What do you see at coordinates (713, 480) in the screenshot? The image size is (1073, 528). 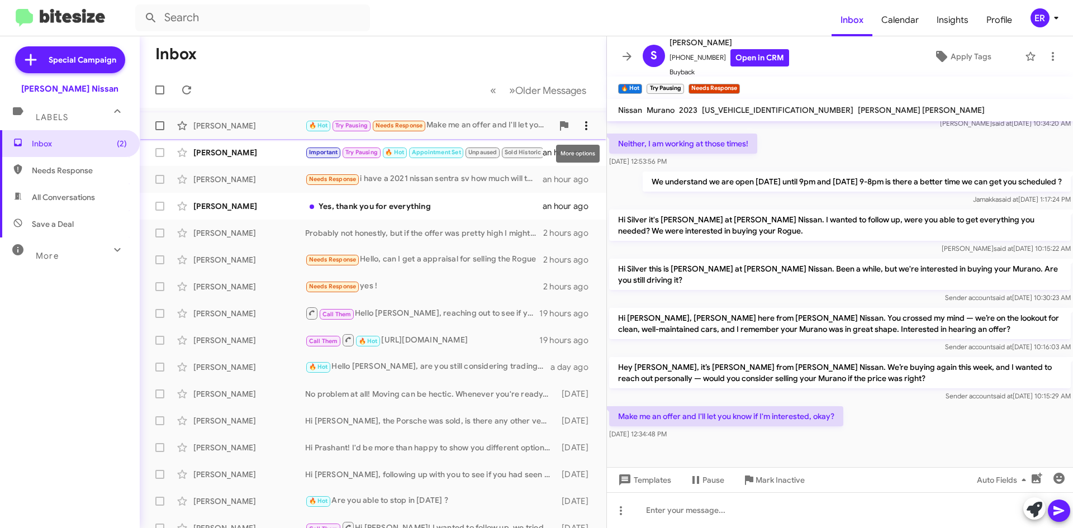 I see `span: Pause` at bounding box center [713, 480].